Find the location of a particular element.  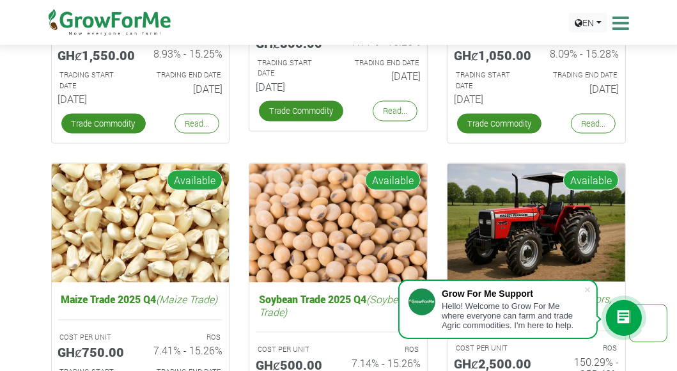

h5: GHȼ800.00 is located at coordinates (292, 43).